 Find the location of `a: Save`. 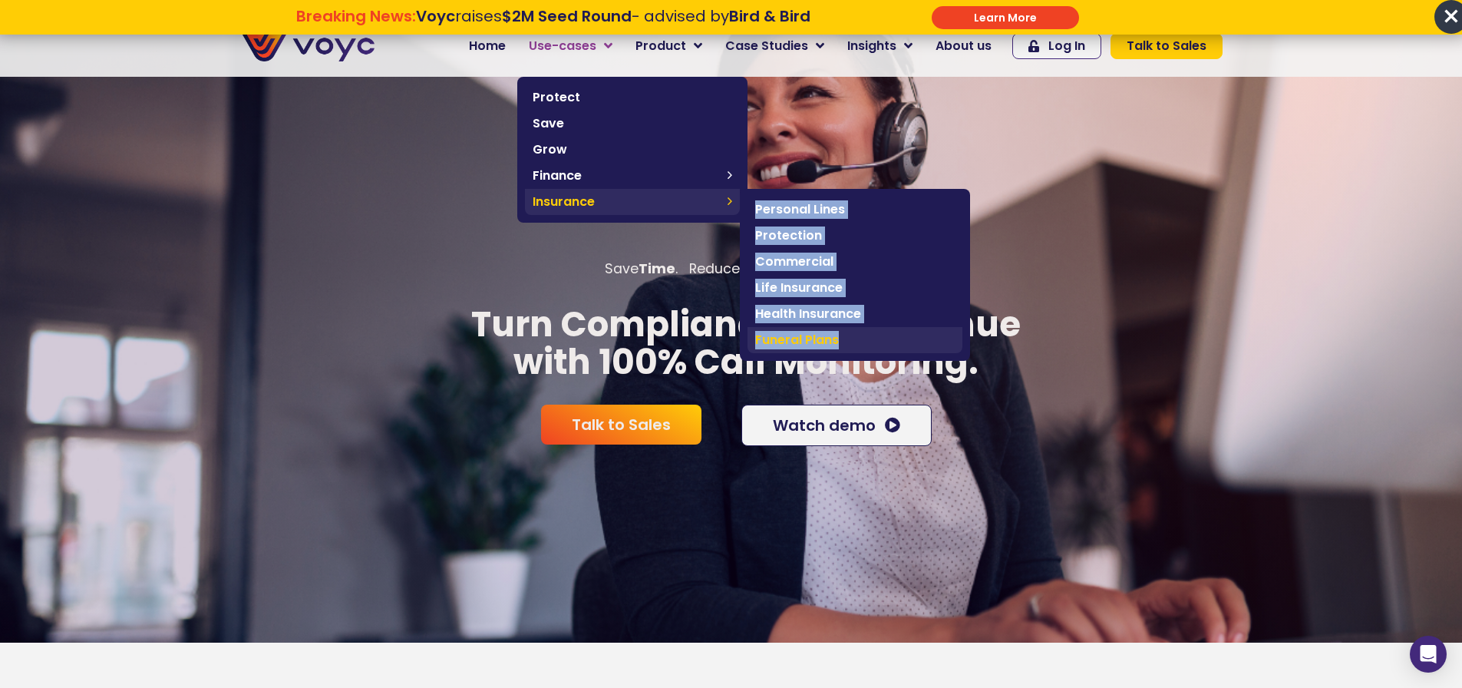

a: Save is located at coordinates (632, 124).